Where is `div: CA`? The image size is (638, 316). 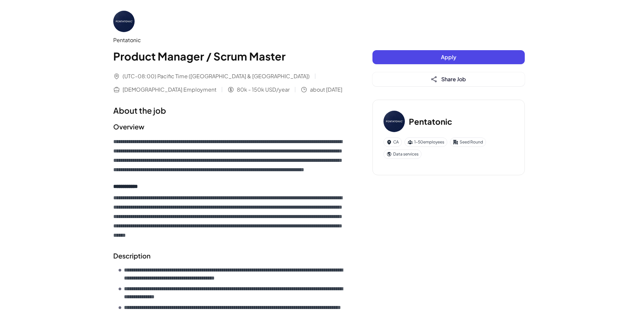
div: CA is located at coordinates (392, 142).